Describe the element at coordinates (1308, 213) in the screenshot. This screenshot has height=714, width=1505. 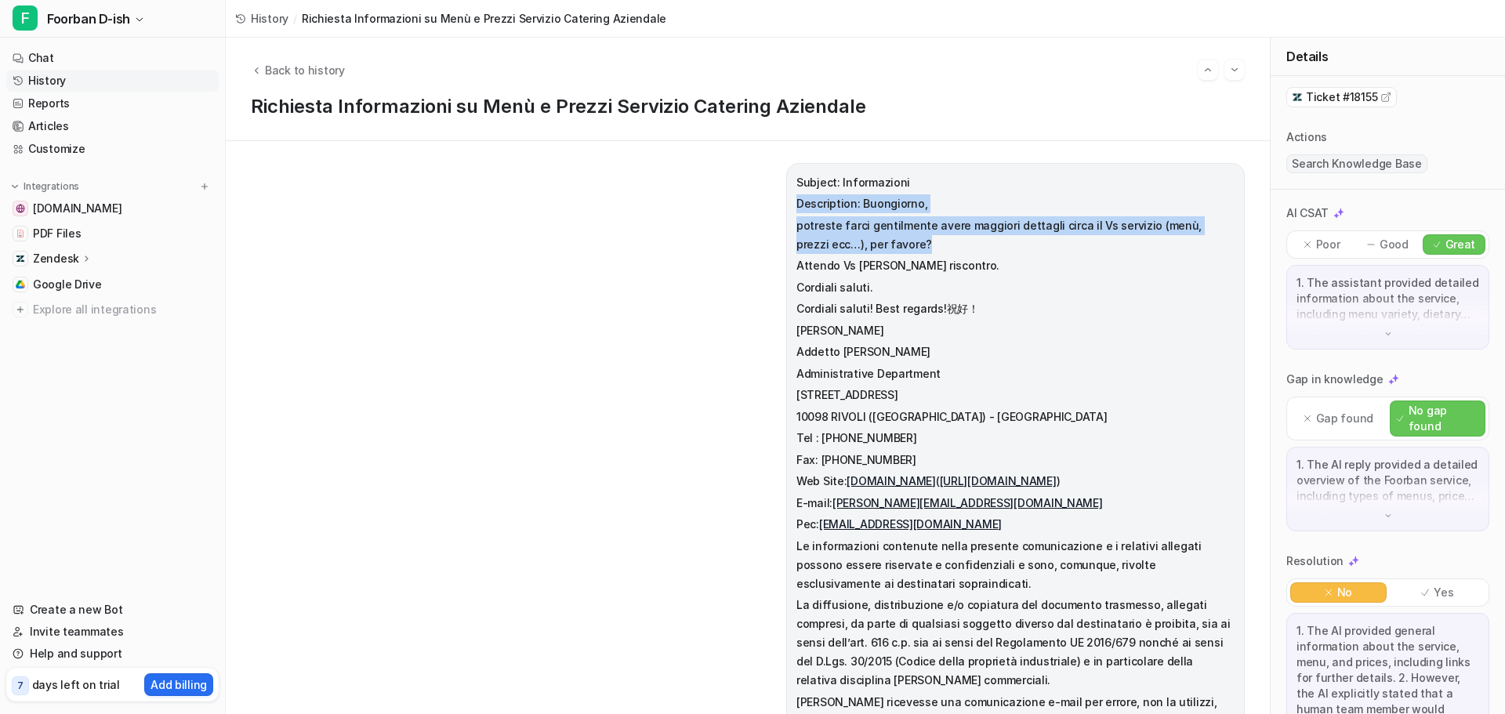
I see `p: AI CSAT` at that location.